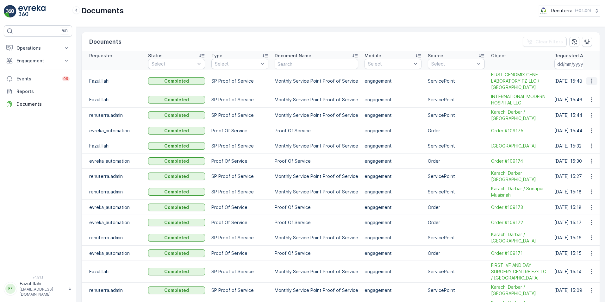 The width and height of the screenshot is (605, 302). Describe the element at coordinates (519, 115) in the screenshot. I see `a: Karachi Darbar / Satwa` at that location.